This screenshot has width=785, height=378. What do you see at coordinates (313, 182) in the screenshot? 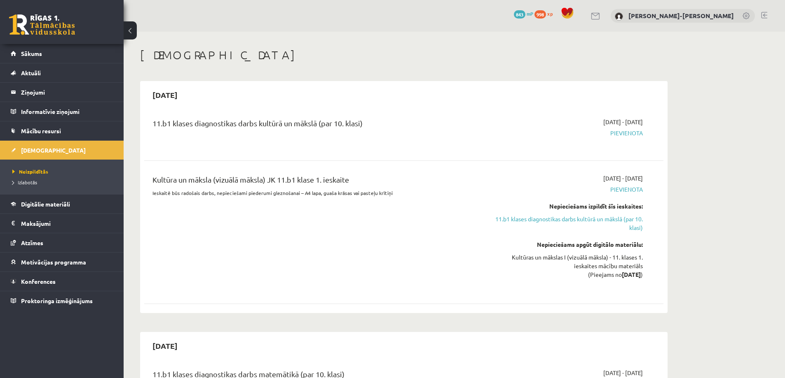
I see `div: Kultūra un māksla (vizuālā māksla) JK 11.b1 klase 1. ieskaite` at bounding box center [313, 182].